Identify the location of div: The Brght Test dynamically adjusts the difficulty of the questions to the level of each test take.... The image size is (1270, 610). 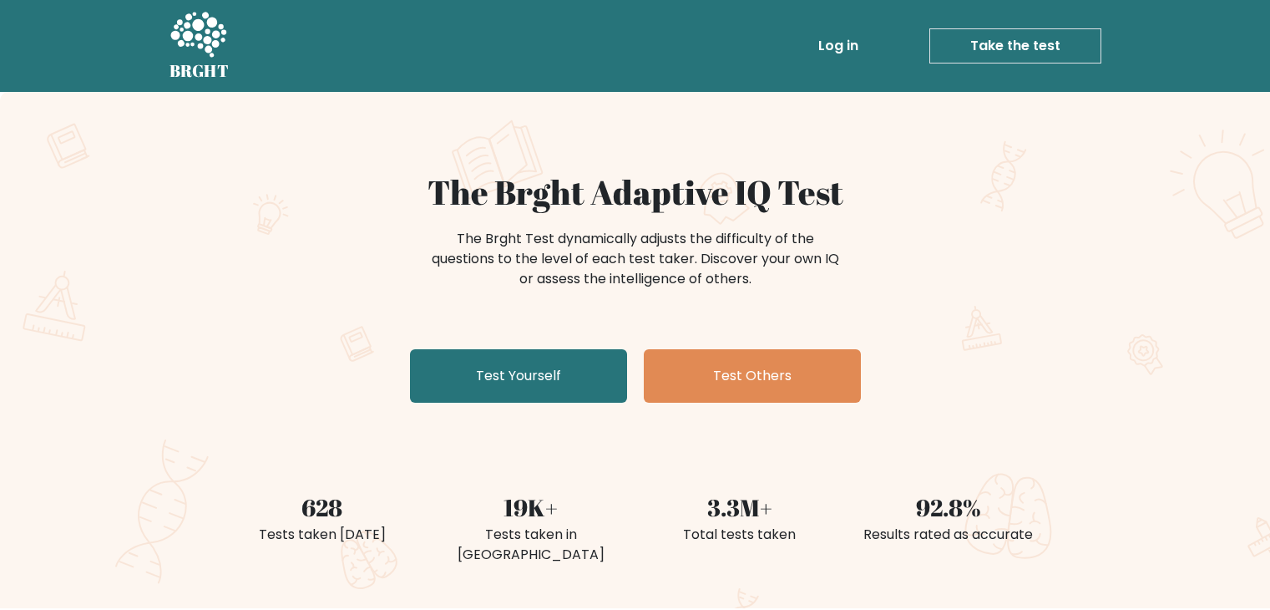
(636, 259).